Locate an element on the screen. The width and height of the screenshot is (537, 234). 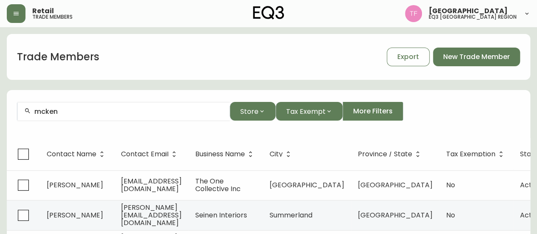
span: Seinen Interiors is located at coordinates (221, 215).